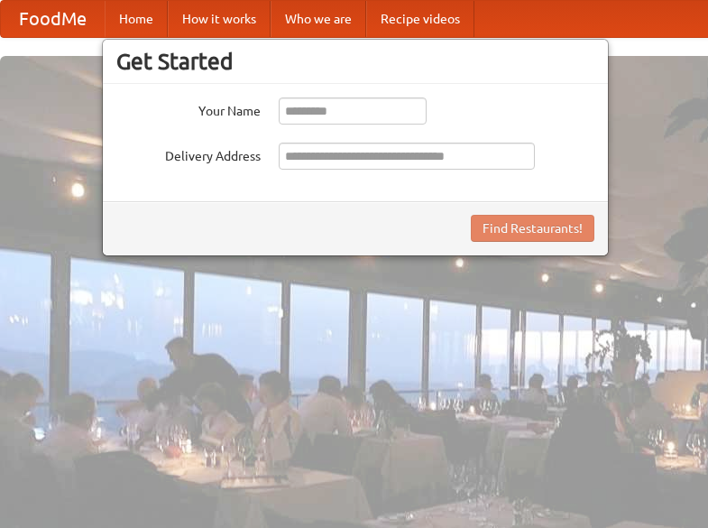 This screenshot has width=708, height=528. I want to click on button: Find Restaurants!, so click(532, 228).